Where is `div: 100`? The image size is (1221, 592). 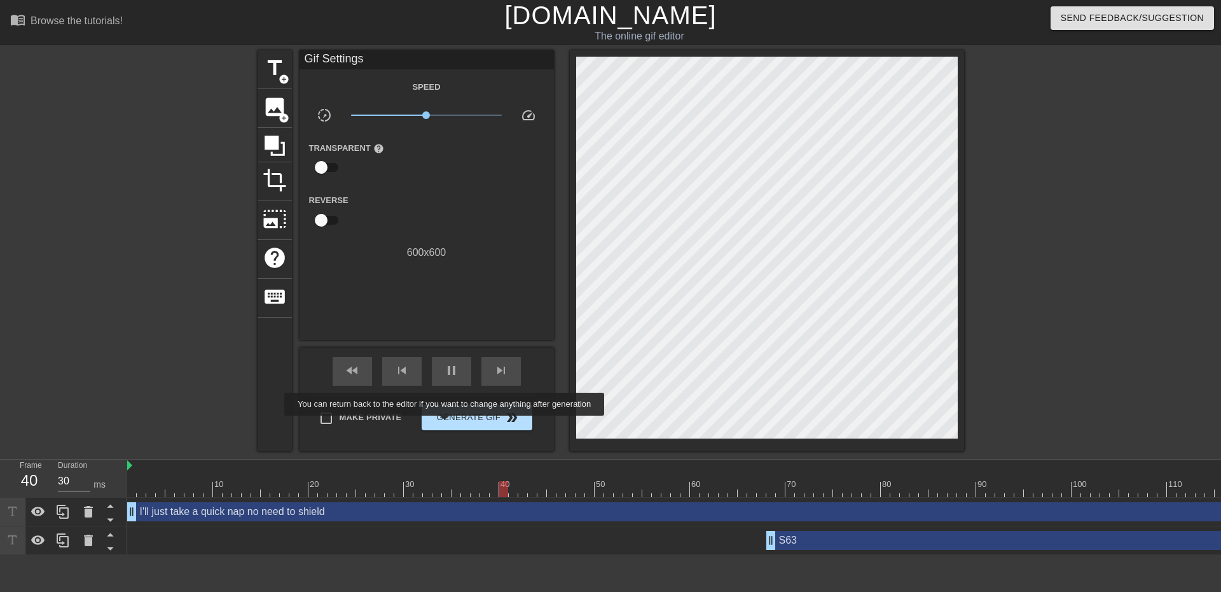 div: 100 is located at coordinates (1081, 484).